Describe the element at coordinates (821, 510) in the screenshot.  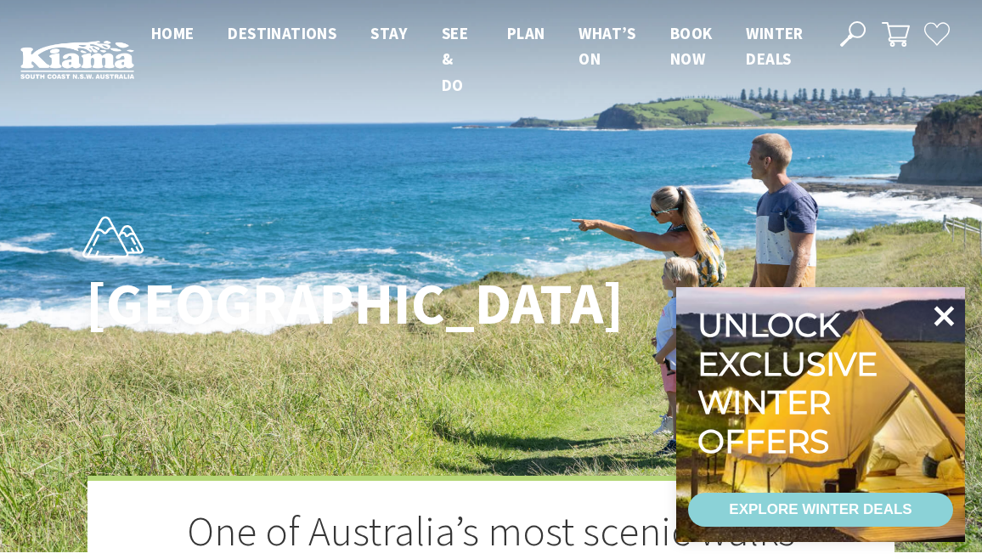
I see `a: EXPLORE WINTER DEALS` at that location.